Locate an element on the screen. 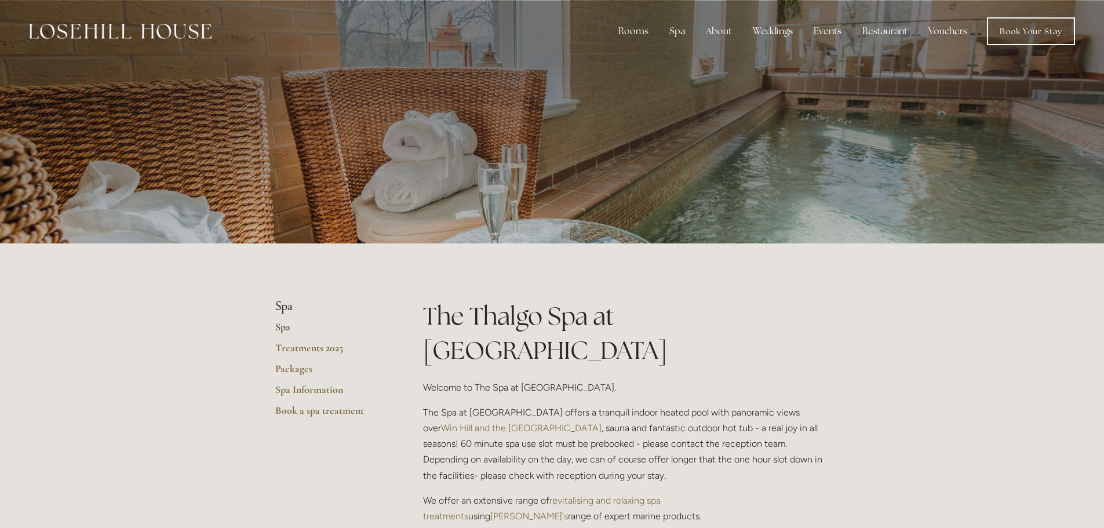 Image resolution: width=1104 pixels, height=528 pixels. div: Weddings is located at coordinates (773, 31).